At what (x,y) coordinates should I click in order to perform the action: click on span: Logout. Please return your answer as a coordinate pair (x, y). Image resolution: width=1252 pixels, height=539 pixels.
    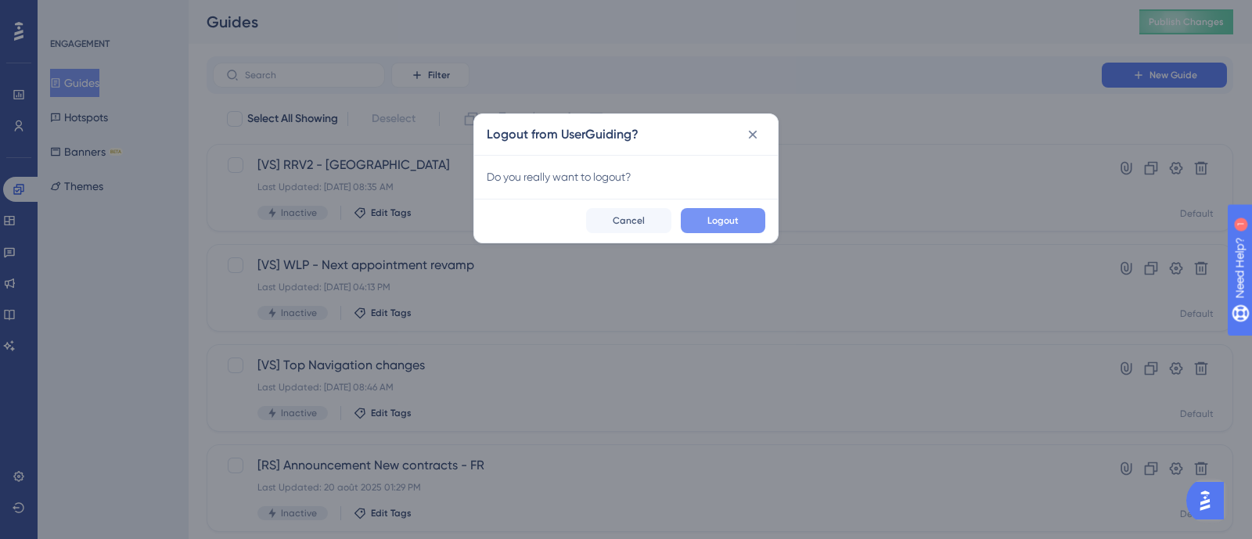
    Looking at the image, I should click on (723, 221).